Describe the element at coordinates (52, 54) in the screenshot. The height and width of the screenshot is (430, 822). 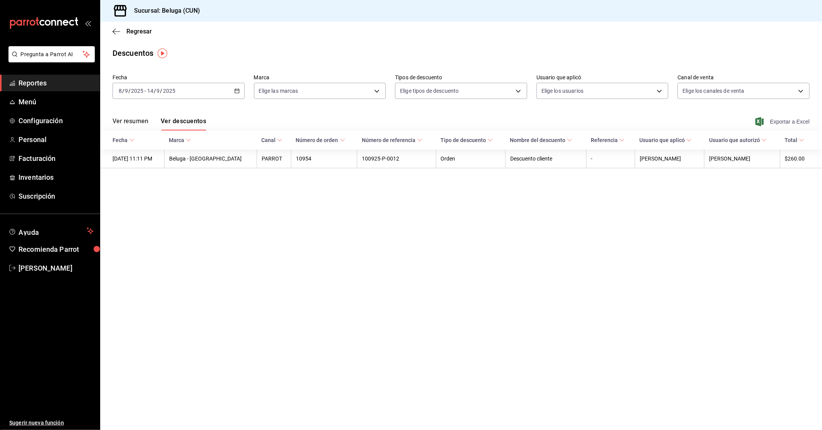
I see `span: Pregunta a Parrot AI` at that location.